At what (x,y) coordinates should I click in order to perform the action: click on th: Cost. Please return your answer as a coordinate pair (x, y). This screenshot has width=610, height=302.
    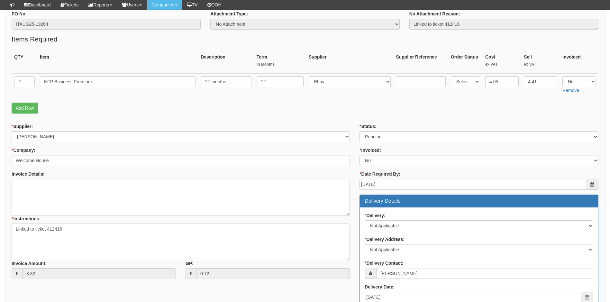
    Looking at the image, I should click on (502, 62).